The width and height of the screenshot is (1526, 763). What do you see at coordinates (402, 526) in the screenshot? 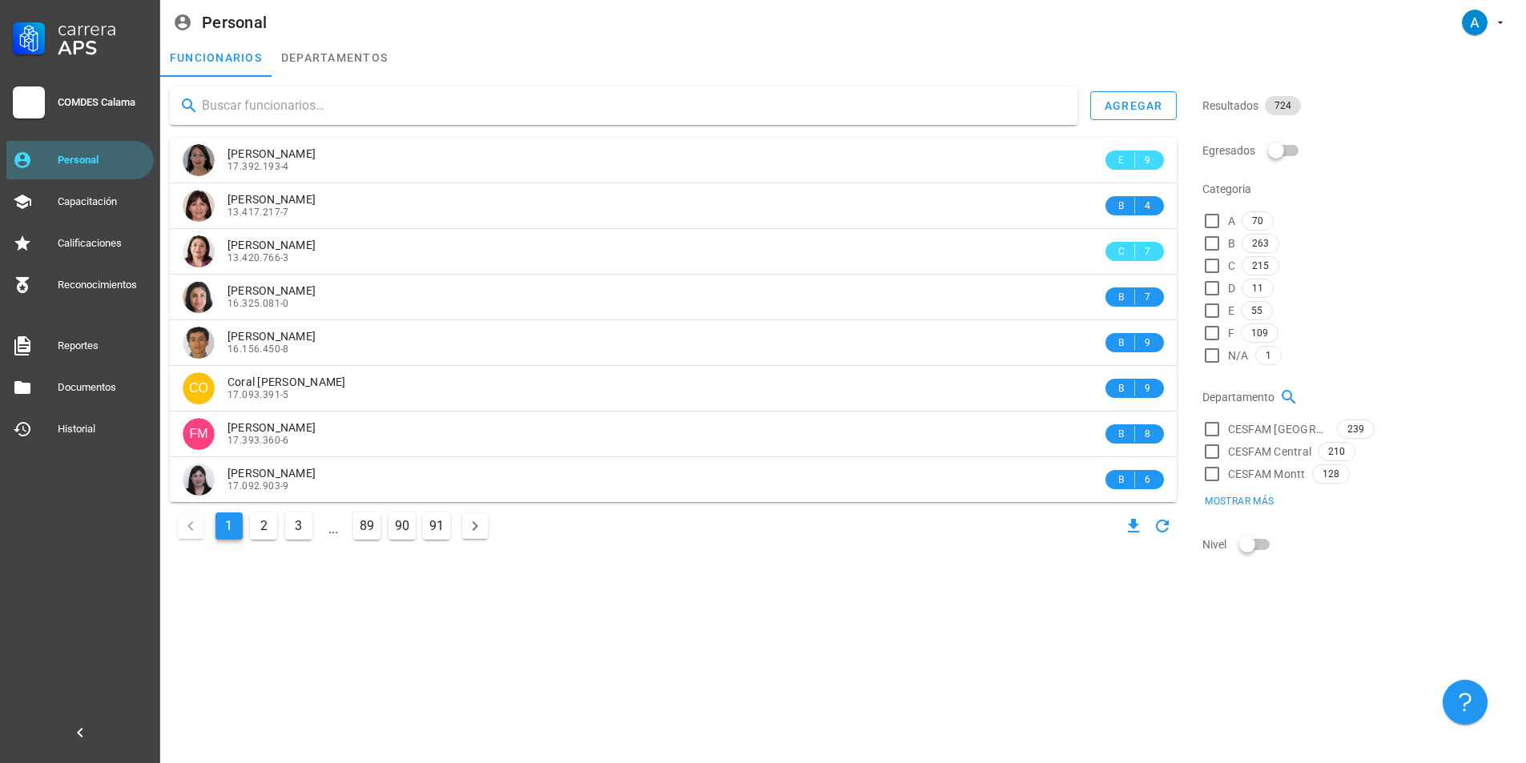
I see `button: Ir a la página 90` at bounding box center [402, 526].